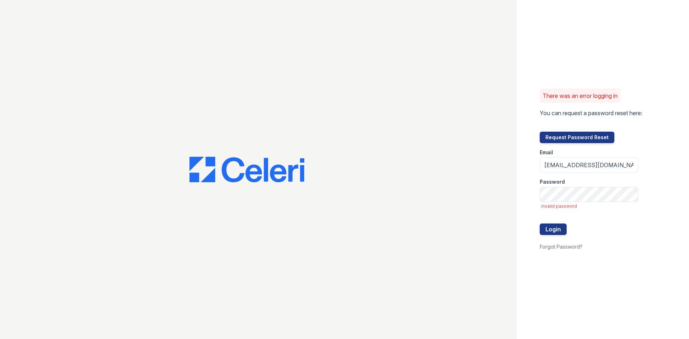  Describe the element at coordinates (552, 182) in the screenshot. I see `label: Password` at that location.